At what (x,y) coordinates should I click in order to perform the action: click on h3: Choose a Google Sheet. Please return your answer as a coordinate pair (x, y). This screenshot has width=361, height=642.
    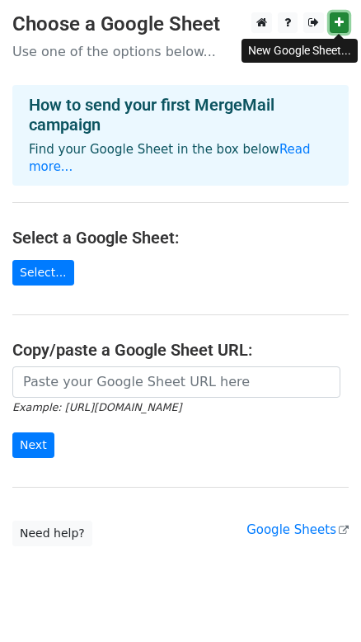
    Looking at the image, I should click on (181, 24).